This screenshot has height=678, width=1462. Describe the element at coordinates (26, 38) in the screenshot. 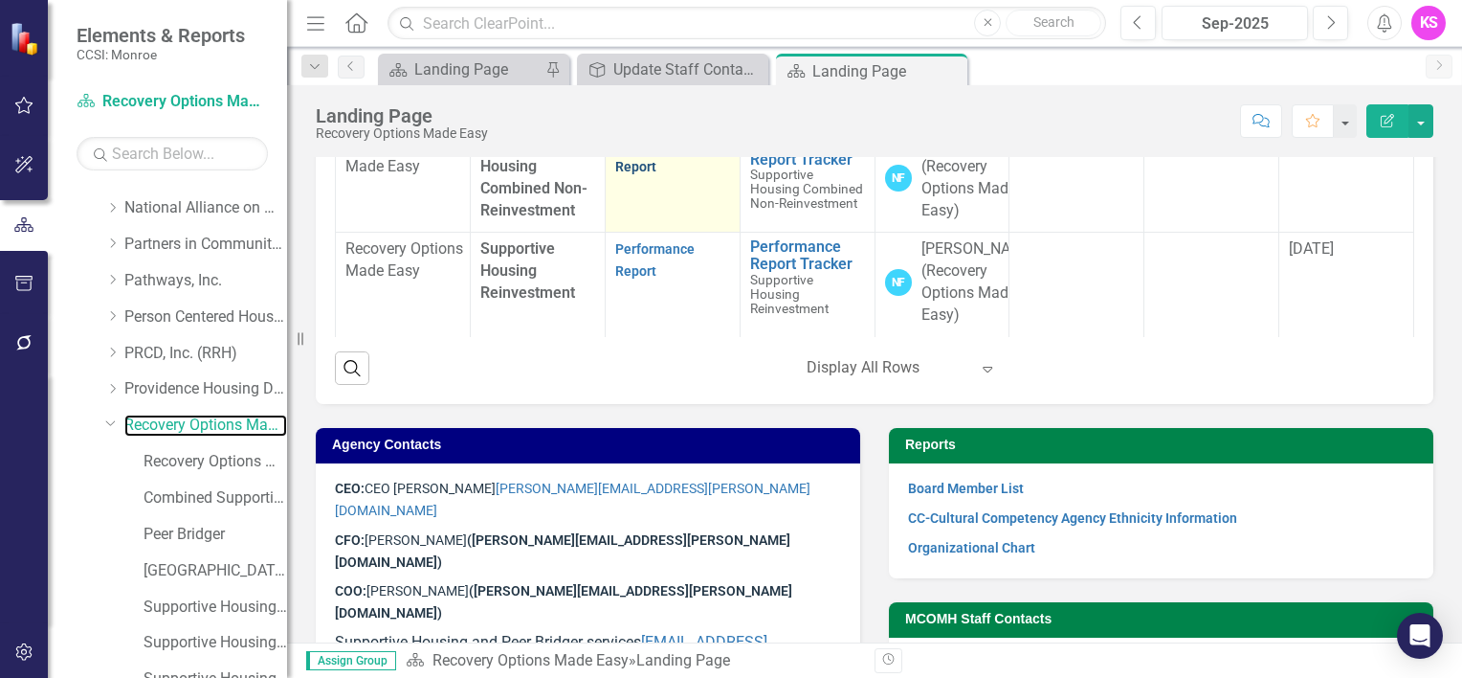

I see `img: ClearPoint Strategy` at that location.